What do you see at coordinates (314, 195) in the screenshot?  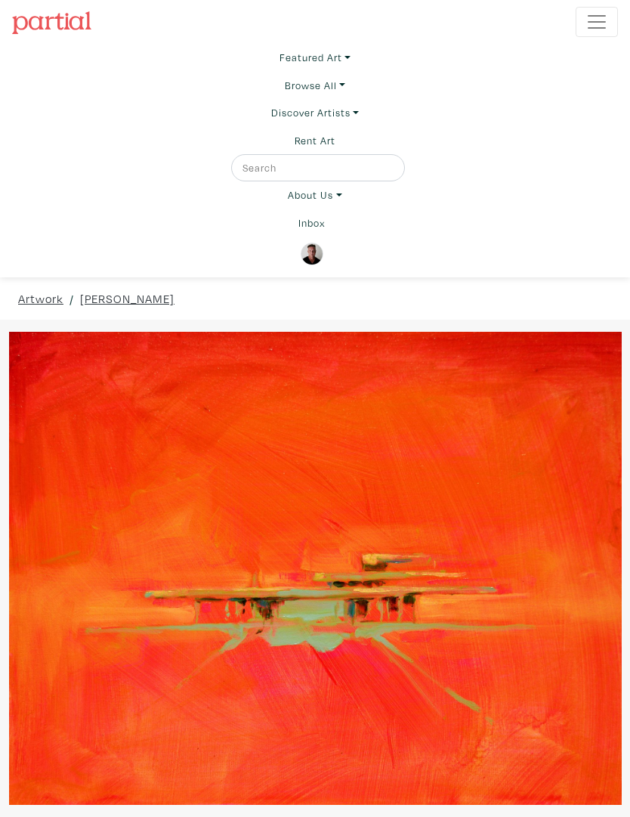 I see `a: About Us` at bounding box center [314, 195].